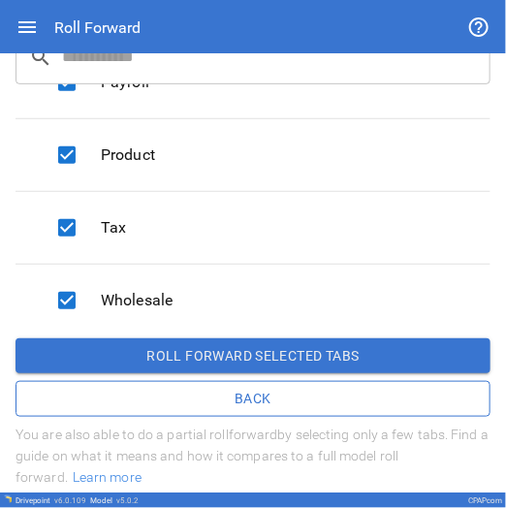  Describe the element at coordinates (280, 228) in the screenshot. I see `span: Tax` at that location.